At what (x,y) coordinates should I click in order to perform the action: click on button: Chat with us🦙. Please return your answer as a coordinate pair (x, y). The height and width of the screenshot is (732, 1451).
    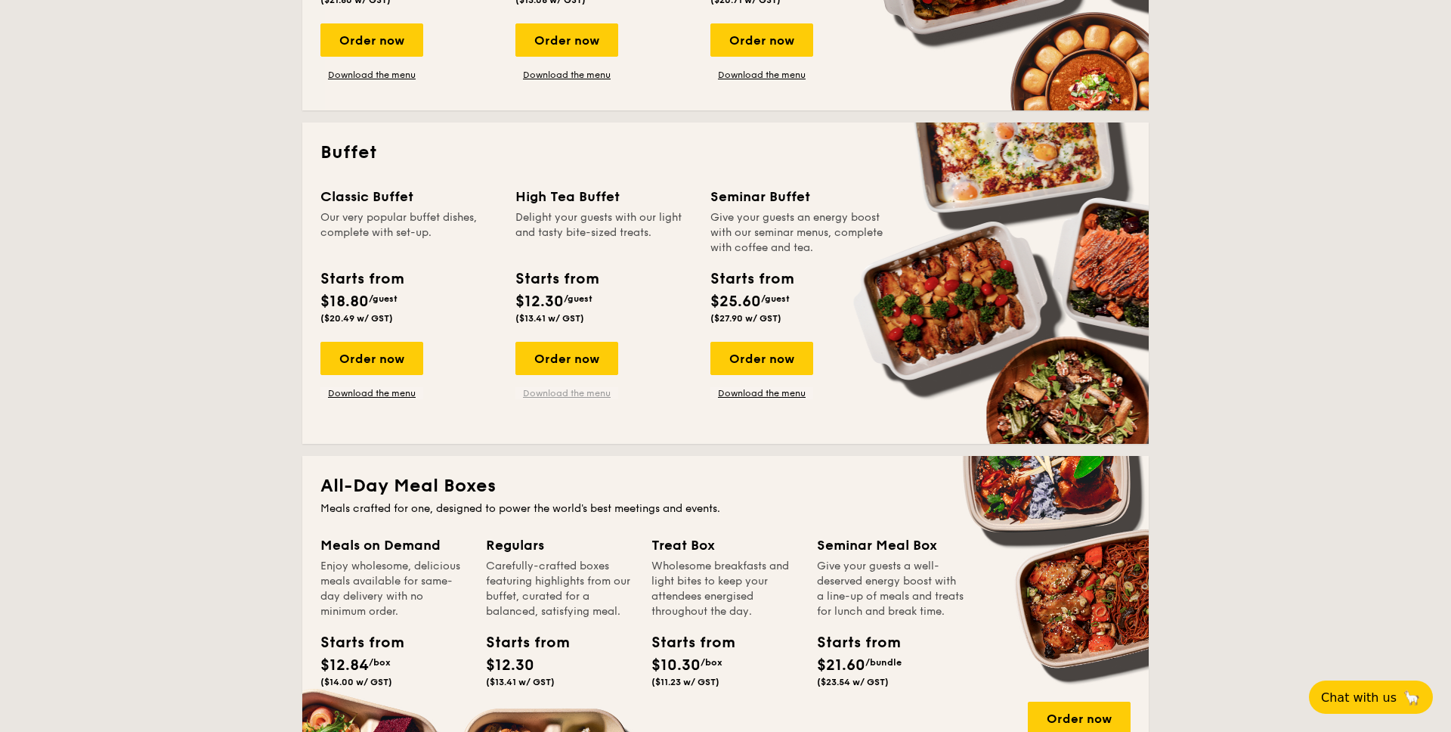
    Looking at the image, I should click on (1371, 697).